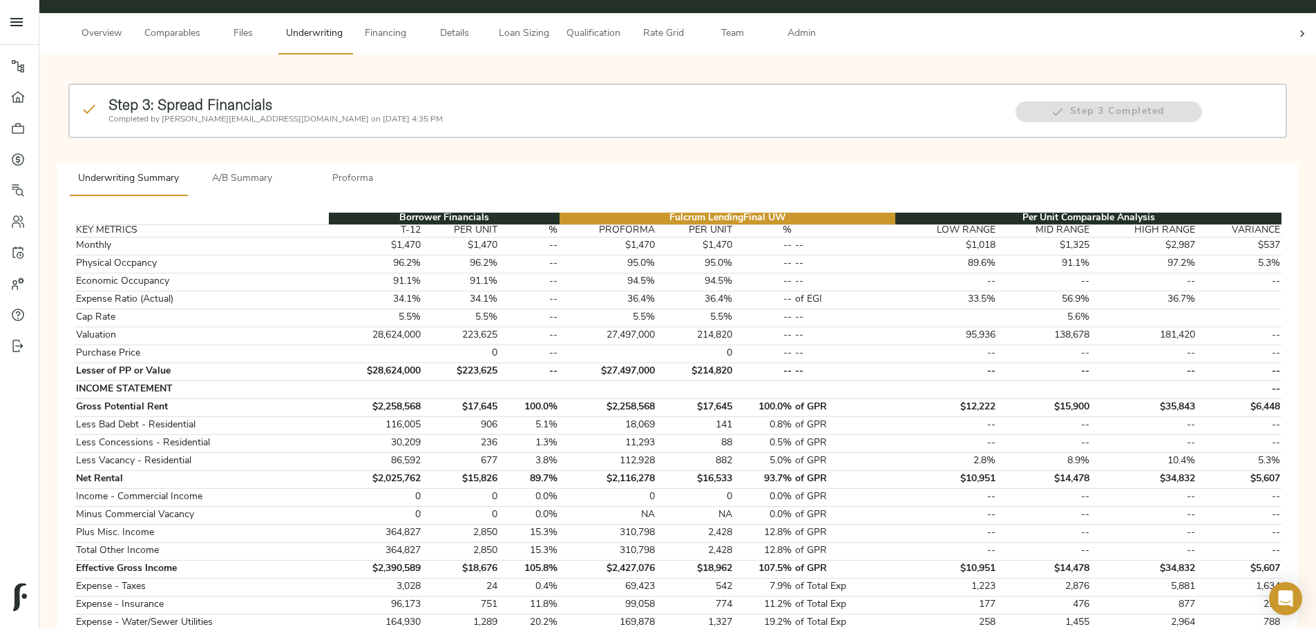 Image resolution: width=1316 pixels, height=629 pixels. What do you see at coordinates (695, 318) in the screenshot?
I see `td: 5.5%` at bounding box center [695, 318].